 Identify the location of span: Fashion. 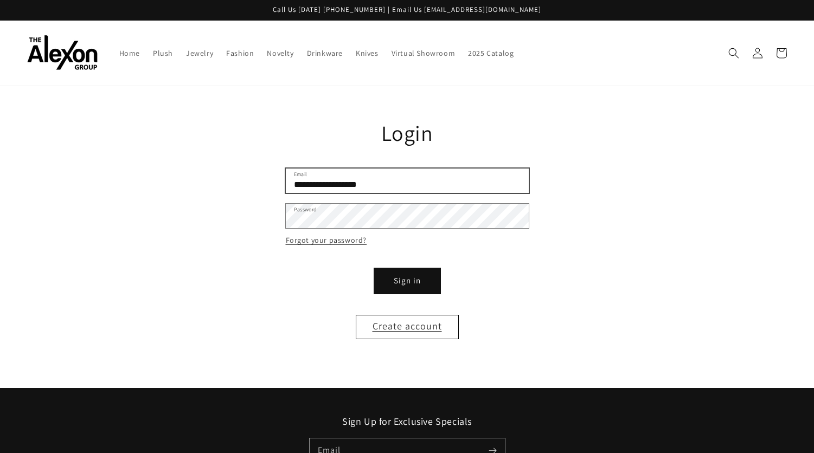
(240, 53).